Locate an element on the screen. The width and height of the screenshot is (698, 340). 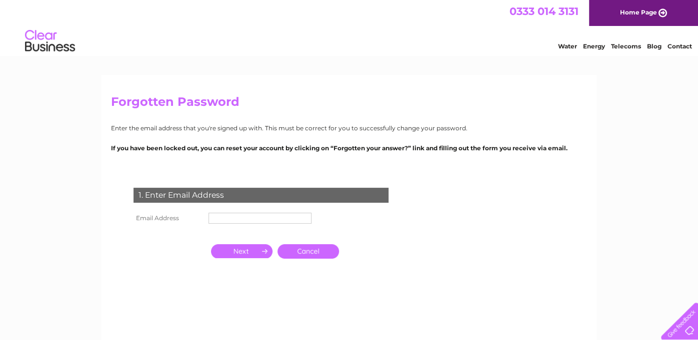
h2: Forgotten Password is located at coordinates (349, 104).